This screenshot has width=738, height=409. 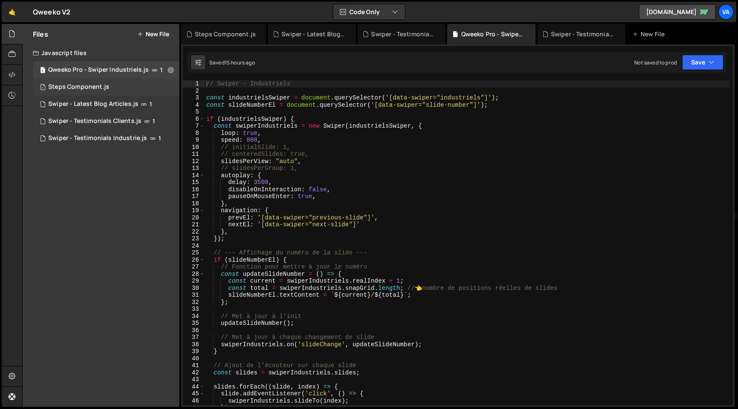 What do you see at coordinates (193, 105) in the screenshot?
I see `div: 4` at bounding box center [193, 105].